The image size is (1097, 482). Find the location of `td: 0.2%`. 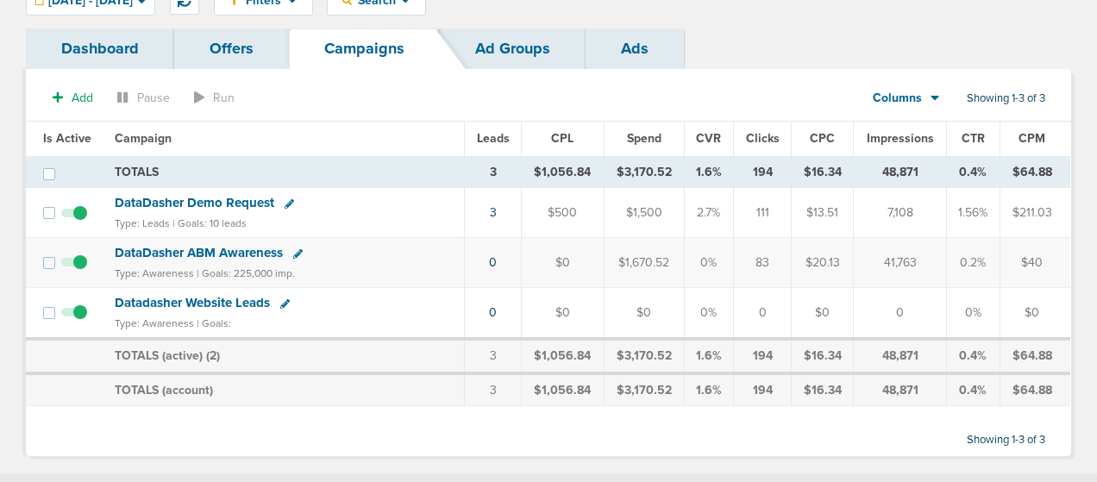

td: 0.2% is located at coordinates (974, 263).